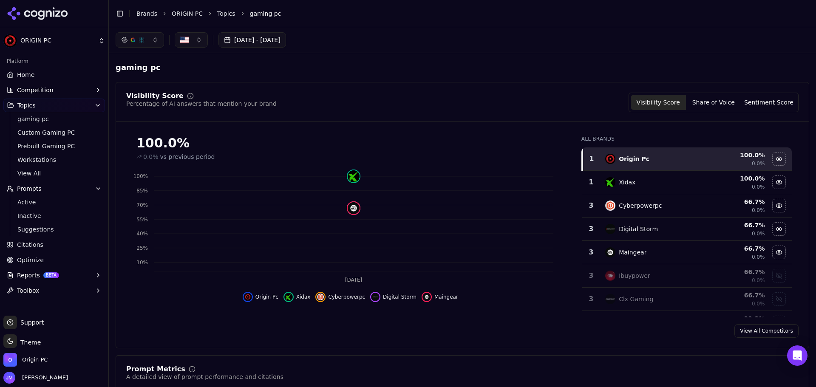  What do you see at coordinates (639, 229) in the screenshot?
I see `div: Digital Storm` at bounding box center [639, 229].